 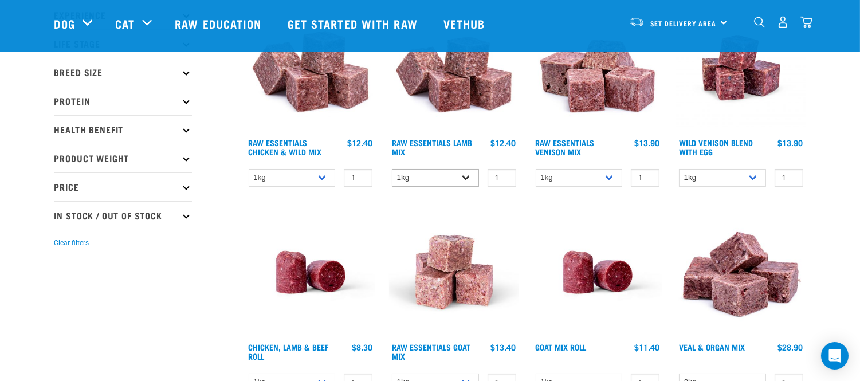 I want to click on p: Product Weight, so click(x=123, y=158).